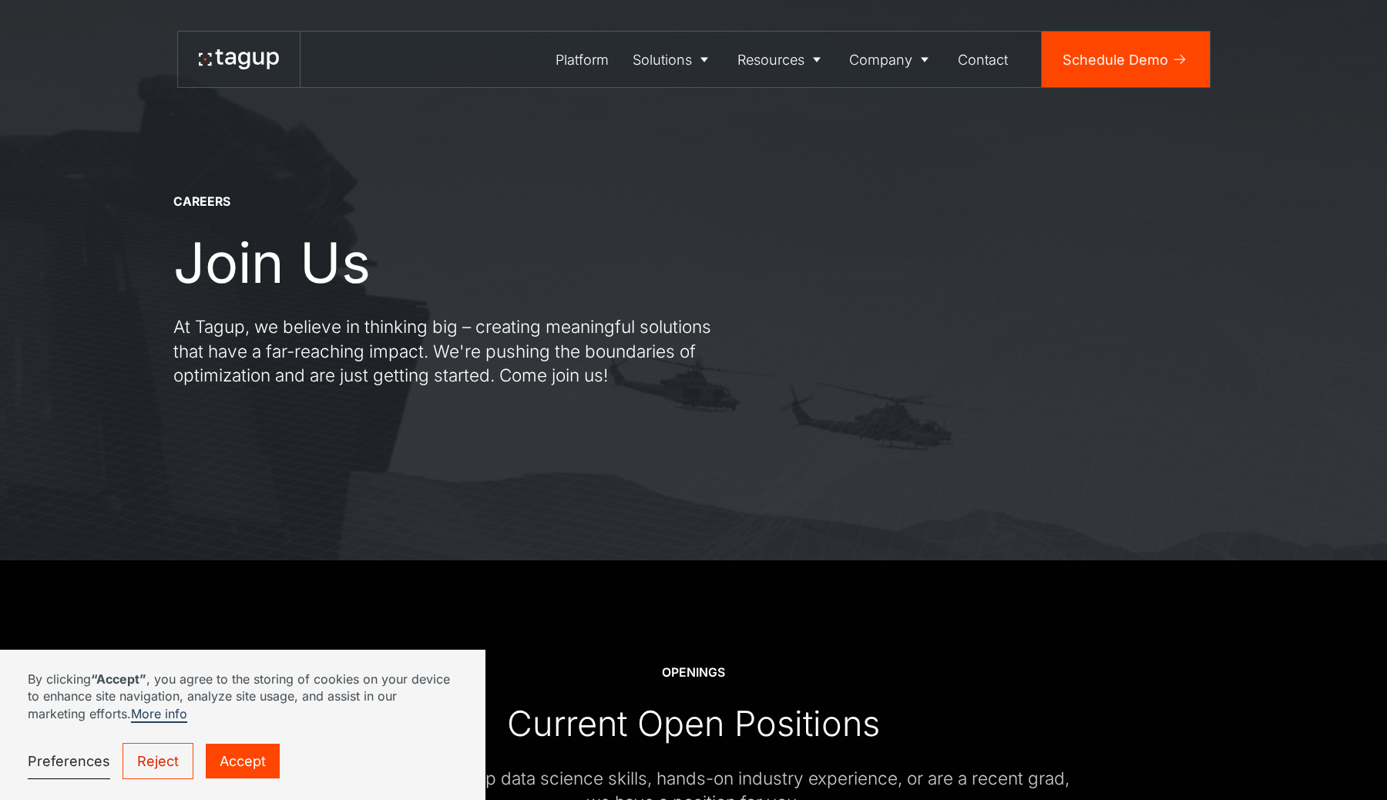 The width and height of the screenshot is (1387, 800). What do you see at coordinates (158, 760) in the screenshot?
I see `a: Reject` at bounding box center [158, 760].